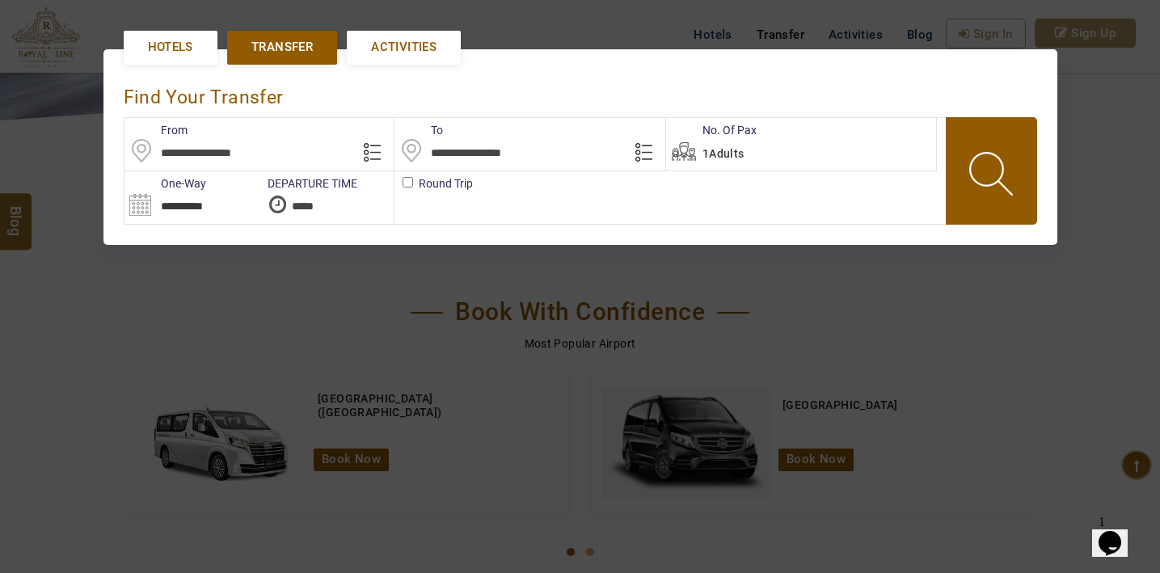 This screenshot has height=573, width=1160. I want to click on label: One-Way, so click(165, 183).